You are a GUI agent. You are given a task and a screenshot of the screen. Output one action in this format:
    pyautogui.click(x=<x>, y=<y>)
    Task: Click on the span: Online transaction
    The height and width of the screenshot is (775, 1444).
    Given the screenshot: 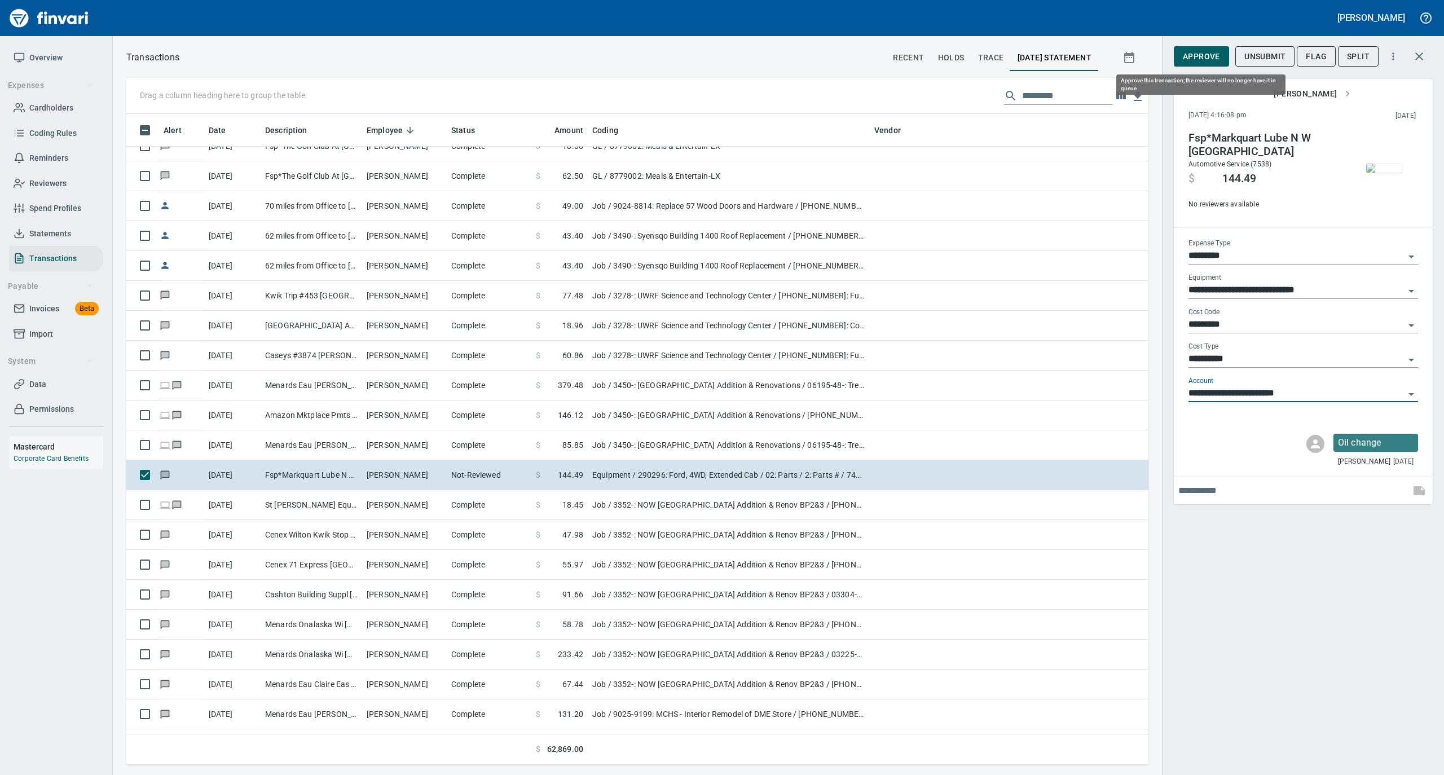 What is the action you would take?
    pyautogui.click(x=165, y=414)
    